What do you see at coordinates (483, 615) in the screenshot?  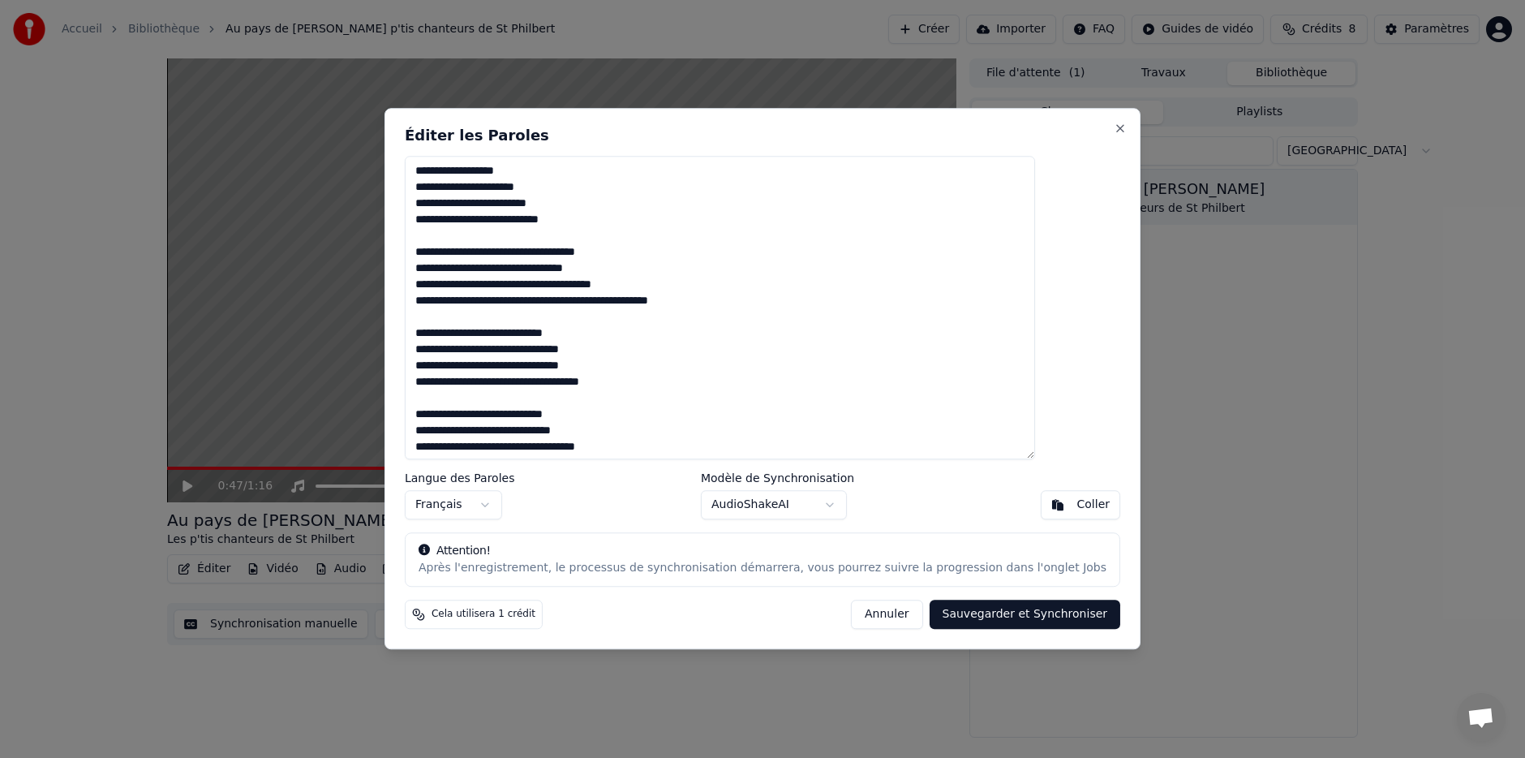 I see `span: Cela utilisera 1 crédit` at bounding box center [483, 615].